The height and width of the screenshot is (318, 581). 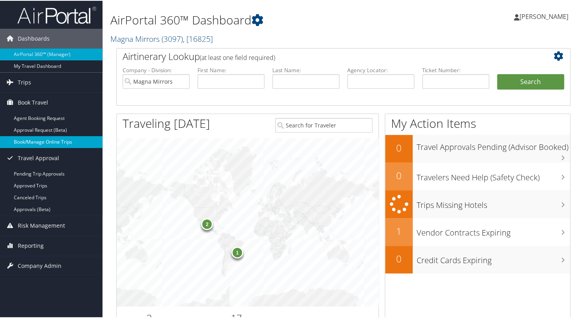 What do you see at coordinates (493, 144) in the screenshot?
I see `h3: Travel Approvals Pending (Advisor Booked)` at bounding box center [493, 144].